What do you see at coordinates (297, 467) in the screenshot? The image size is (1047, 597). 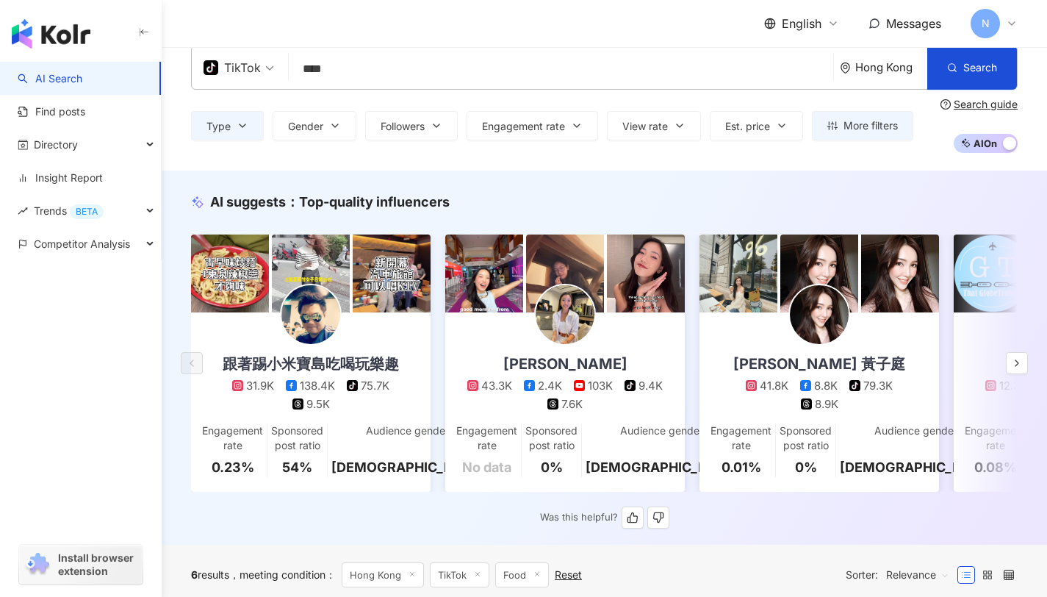 I see `div: 54%` at bounding box center [297, 467].